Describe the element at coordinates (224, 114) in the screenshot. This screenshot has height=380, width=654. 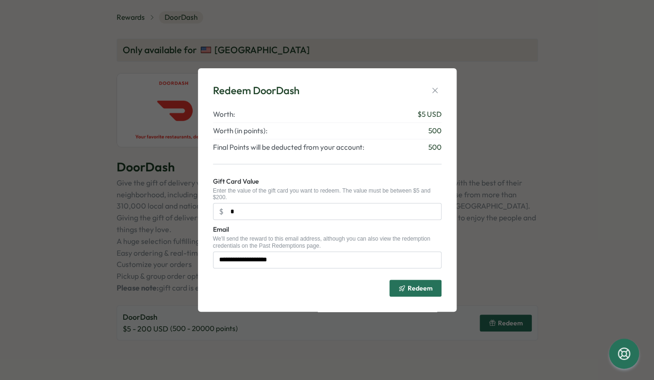
I see `span: Worth:` at that location.